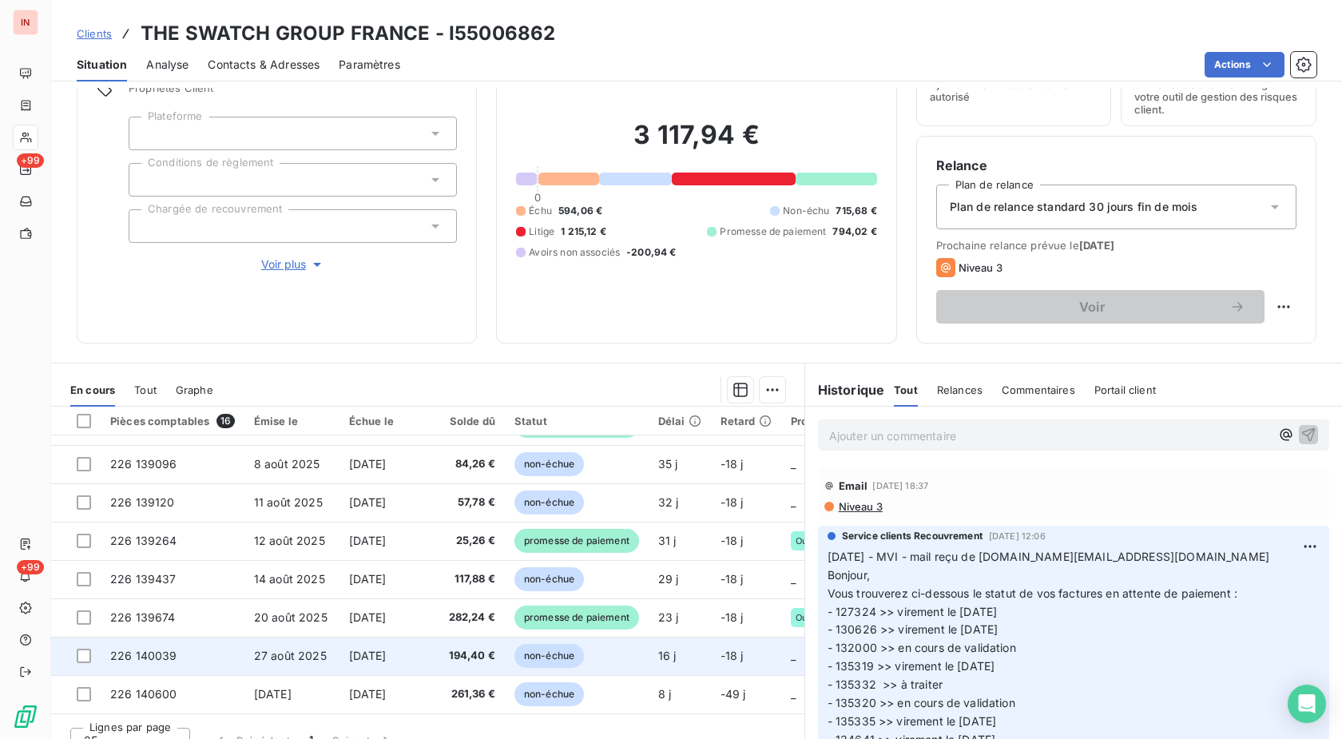  Describe the element at coordinates (913, 536) in the screenshot. I see `span: Service clients Recouvrement` at that location.